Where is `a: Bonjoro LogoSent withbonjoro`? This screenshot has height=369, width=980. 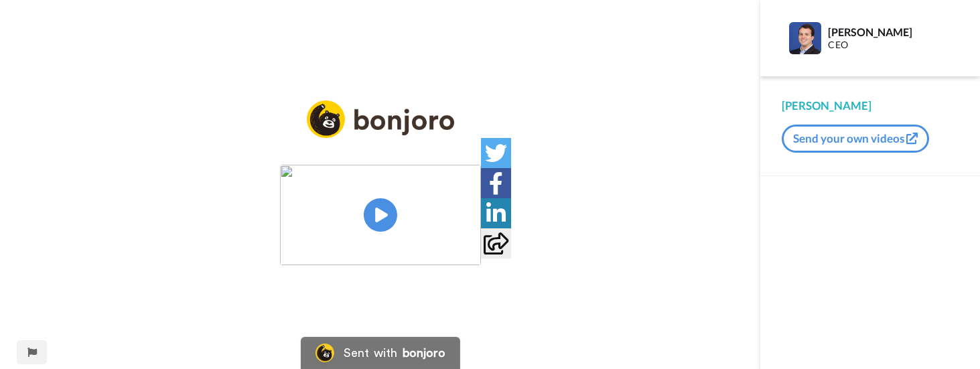
a: Bonjoro LogoSent withbonjoro is located at coordinates (381, 353).